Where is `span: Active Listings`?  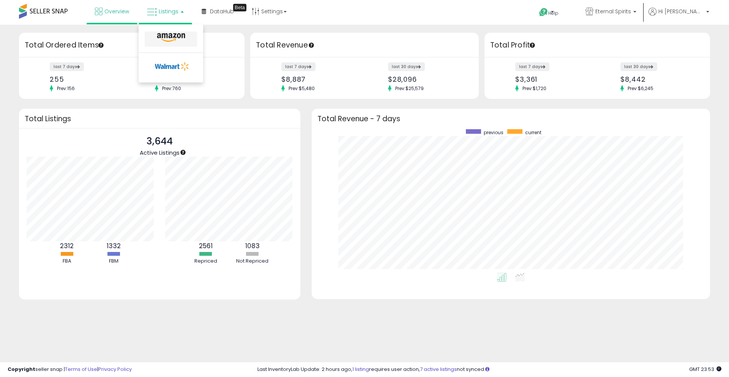 span: Active Listings is located at coordinates (159, 152).